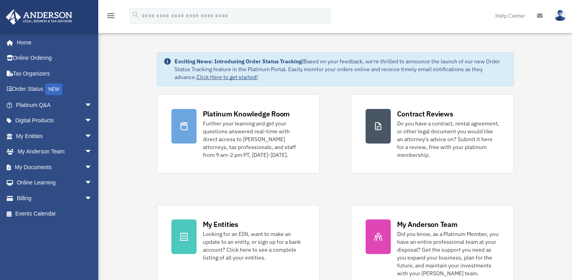 This screenshot has height=280, width=572. What do you see at coordinates (55, 214) in the screenshot?
I see `a: Events Calendar` at bounding box center [55, 214].